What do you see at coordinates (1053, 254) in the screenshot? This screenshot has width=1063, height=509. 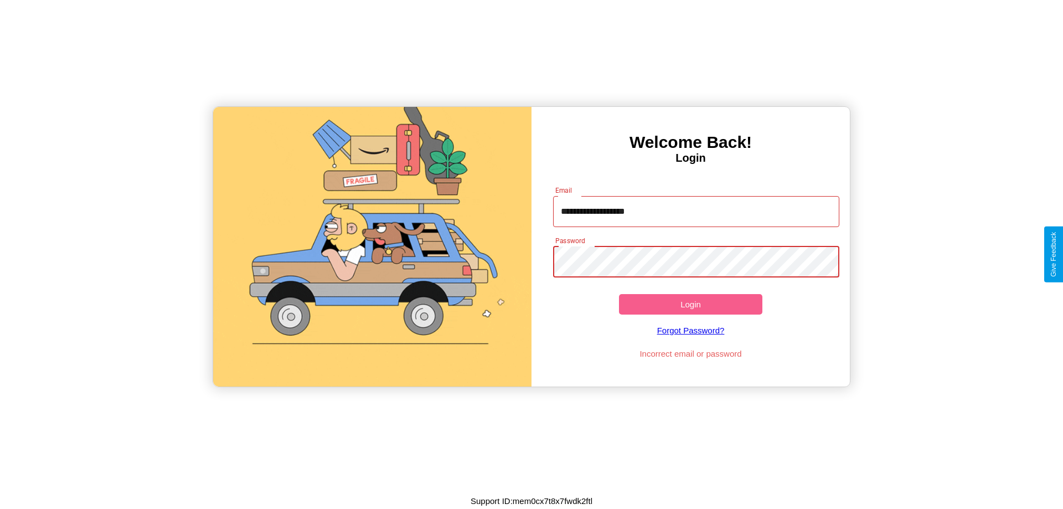 I see `div: Give Feedback` at bounding box center [1053, 254].